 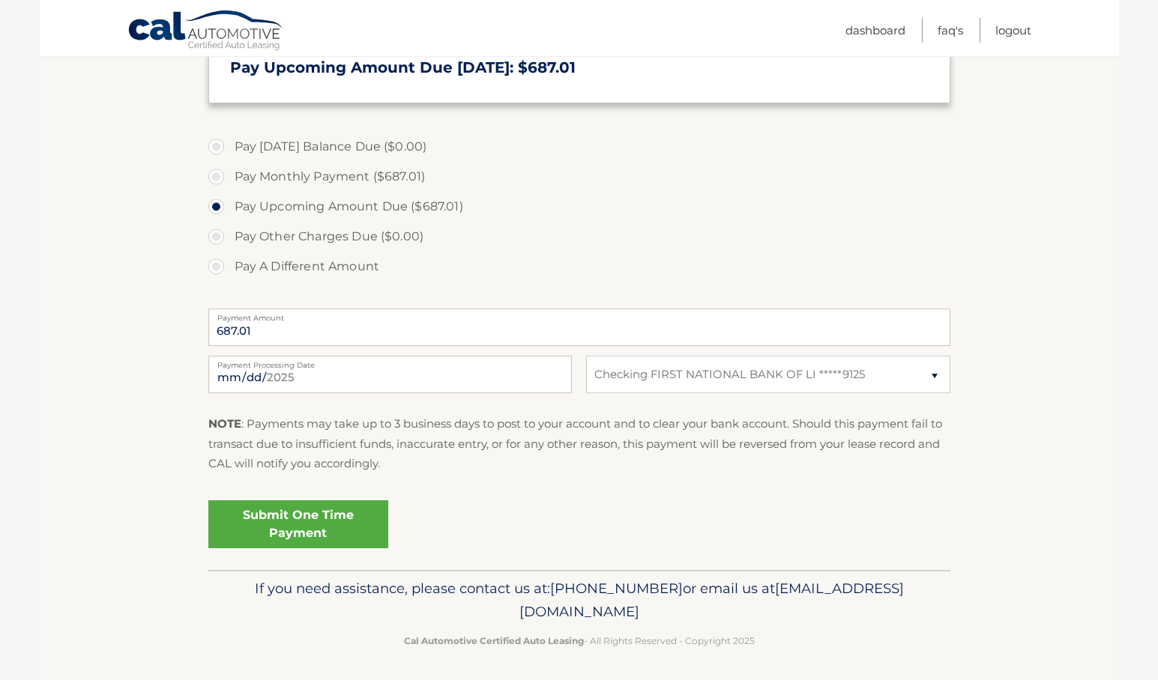 I want to click on p: : Payments may take up to 3 business days to post to your account and to clear your bank account...., so click(x=579, y=444).